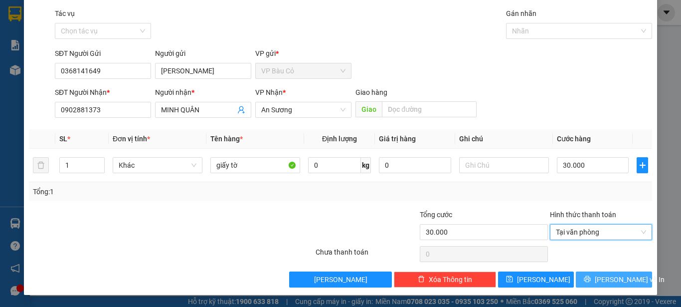 This screenshot has width=681, height=307. What do you see at coordinates (303, 71) in the screenshot?
I see `span: VP Bàu Cỏ` at bounding box center [303, 71].